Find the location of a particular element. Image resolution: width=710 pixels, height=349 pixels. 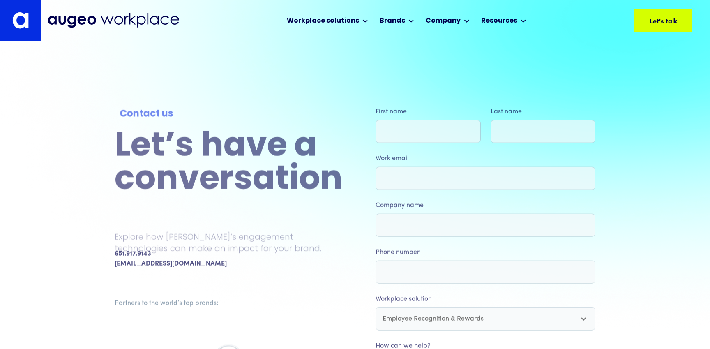

div: Workplace solutions is located at coordinates (323, 21).